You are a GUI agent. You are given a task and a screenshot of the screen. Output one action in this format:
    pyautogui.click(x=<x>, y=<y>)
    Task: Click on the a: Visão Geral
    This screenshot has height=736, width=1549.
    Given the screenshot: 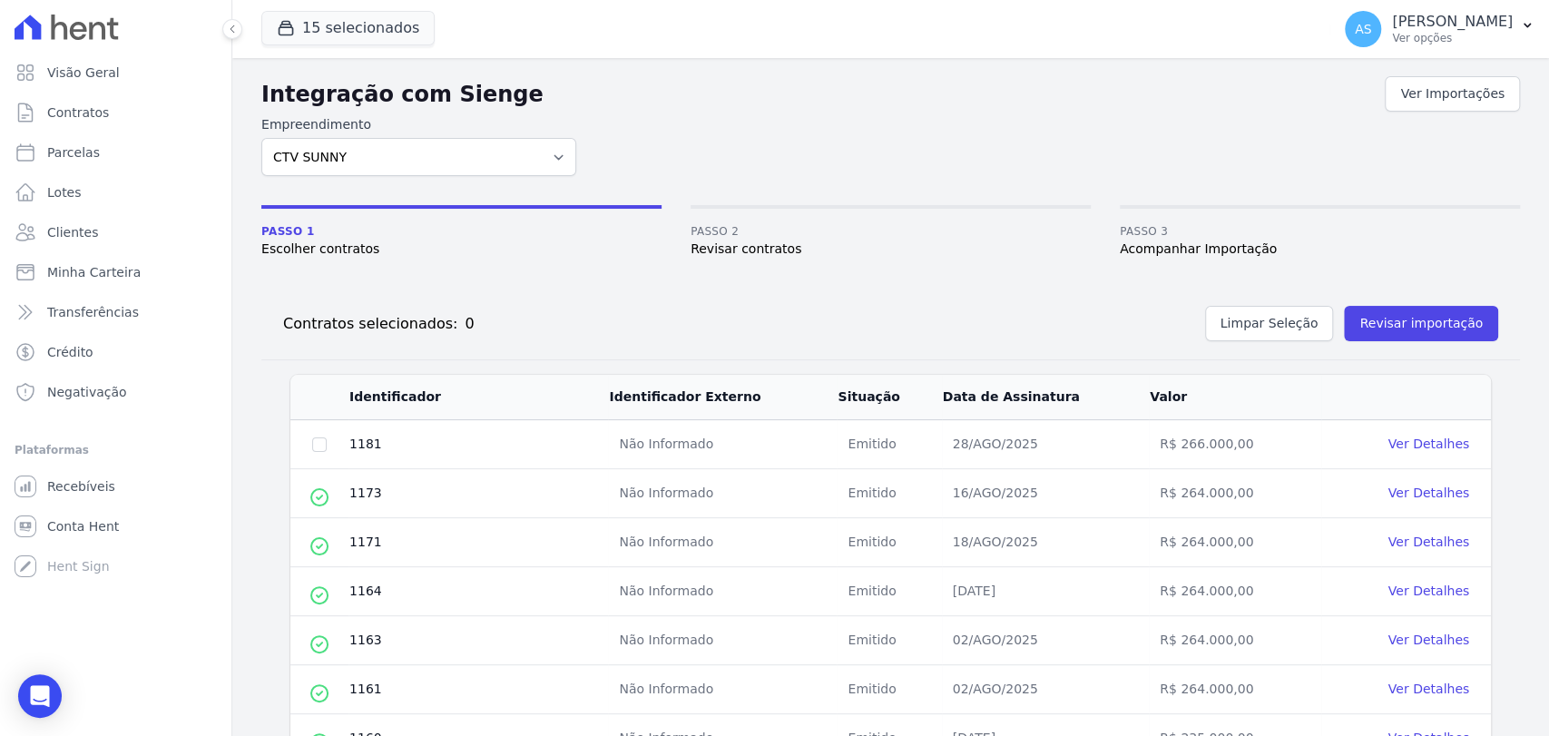 What is the action you would take?
    pyautogui.click(x=115, y=73)
    